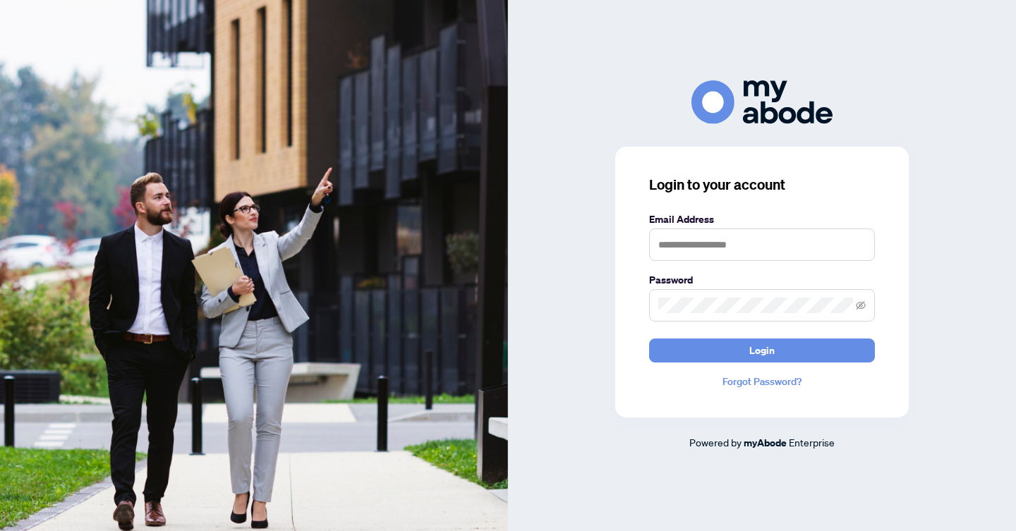 This screenshot has height=531, width=1016. What do you see at coordinates (762, 280) in the screenshot?
I see `label: Password` at bounding box center [762, 280].